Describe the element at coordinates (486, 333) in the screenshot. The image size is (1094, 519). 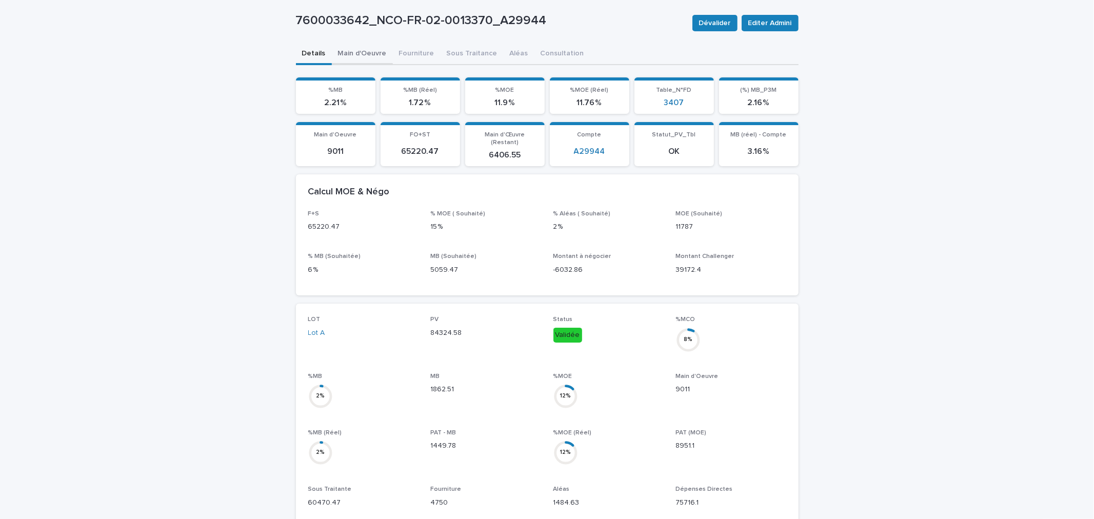
I see `p: 84324.58` at that location.